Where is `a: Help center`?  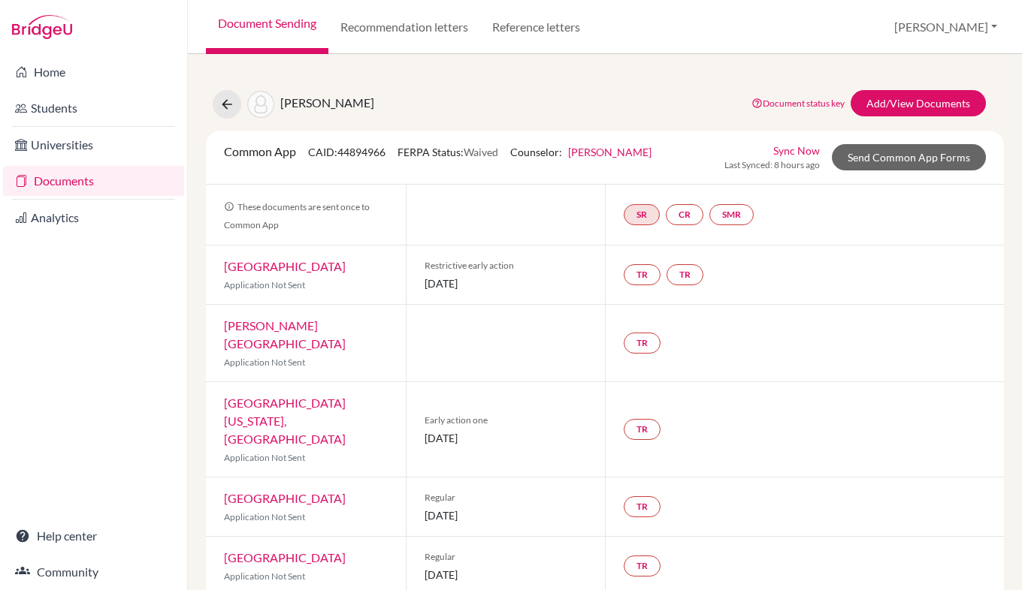 a: Help center is located at coordinates (93, 536).